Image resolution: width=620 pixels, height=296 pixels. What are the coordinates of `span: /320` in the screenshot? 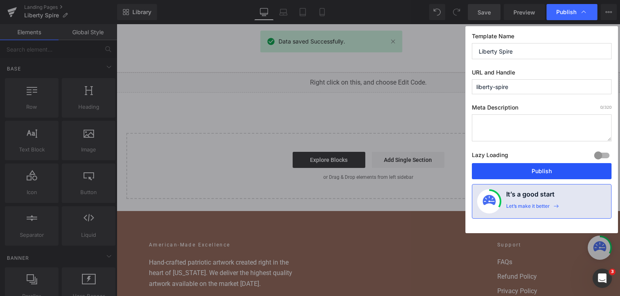 It's located at (605, 107).